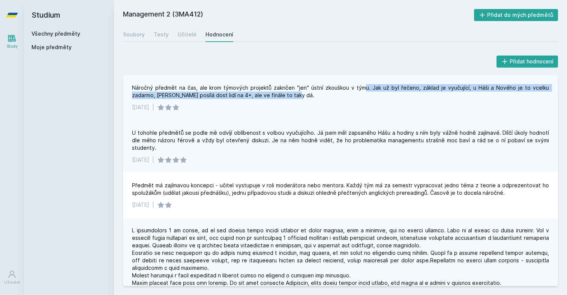 The width and height of the screenshot is (567, 295). Describe the element at coordinates (219, 35) in the screenshot. I see `a: Hodnocení` at that location.